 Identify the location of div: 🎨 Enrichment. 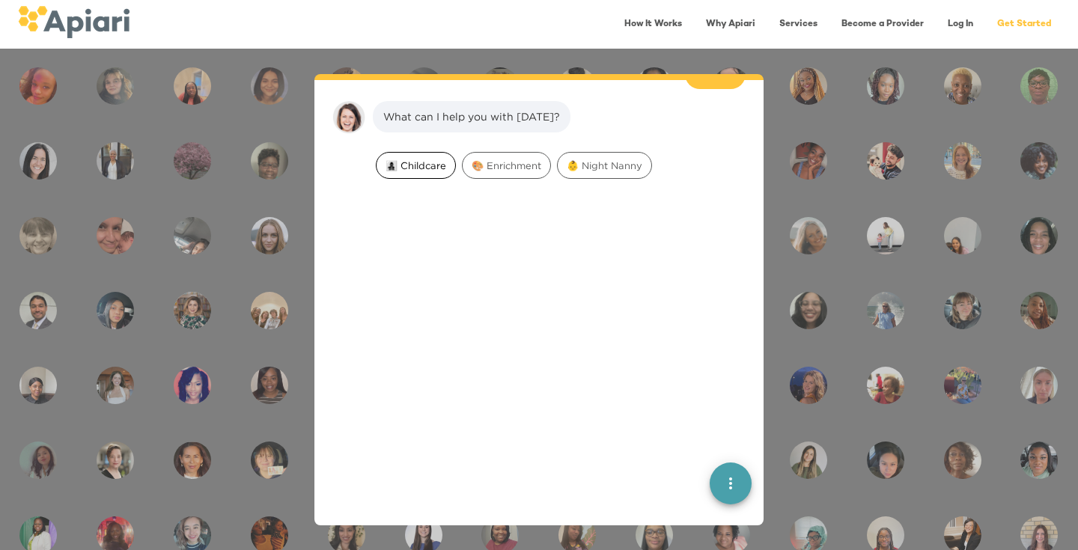
(506, 165).